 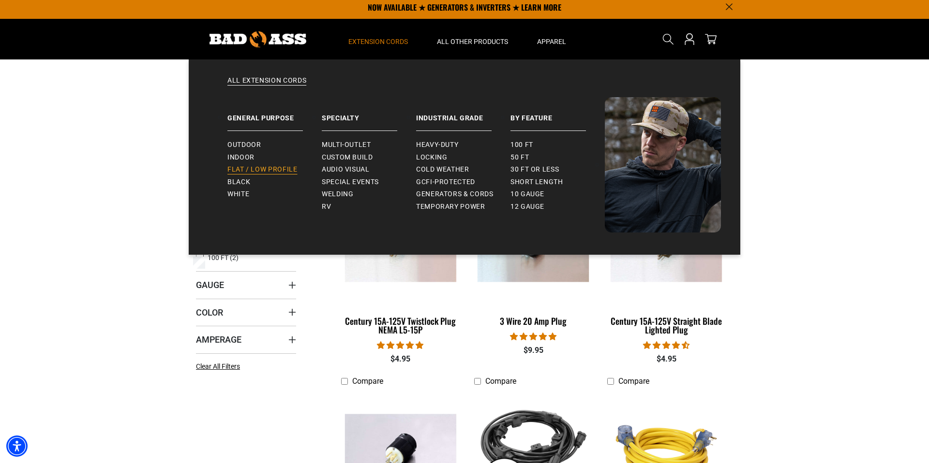 I want to click on span: All Other Products, so click(x=472, y=42).